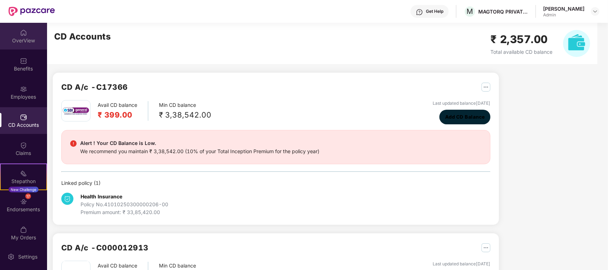 This screenshot has height=270, width=608. I want to click on h2: CD A/c - C000012913, so click(105, 248).